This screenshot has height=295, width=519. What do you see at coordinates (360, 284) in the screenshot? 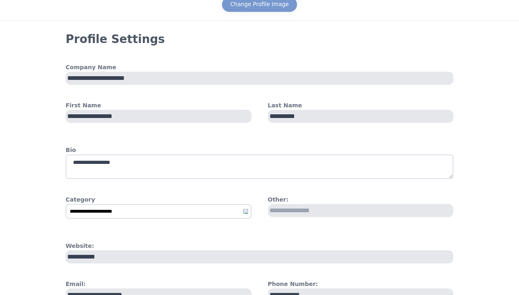
I see `h4: Phone Number:` at bounding box center [360, 284].